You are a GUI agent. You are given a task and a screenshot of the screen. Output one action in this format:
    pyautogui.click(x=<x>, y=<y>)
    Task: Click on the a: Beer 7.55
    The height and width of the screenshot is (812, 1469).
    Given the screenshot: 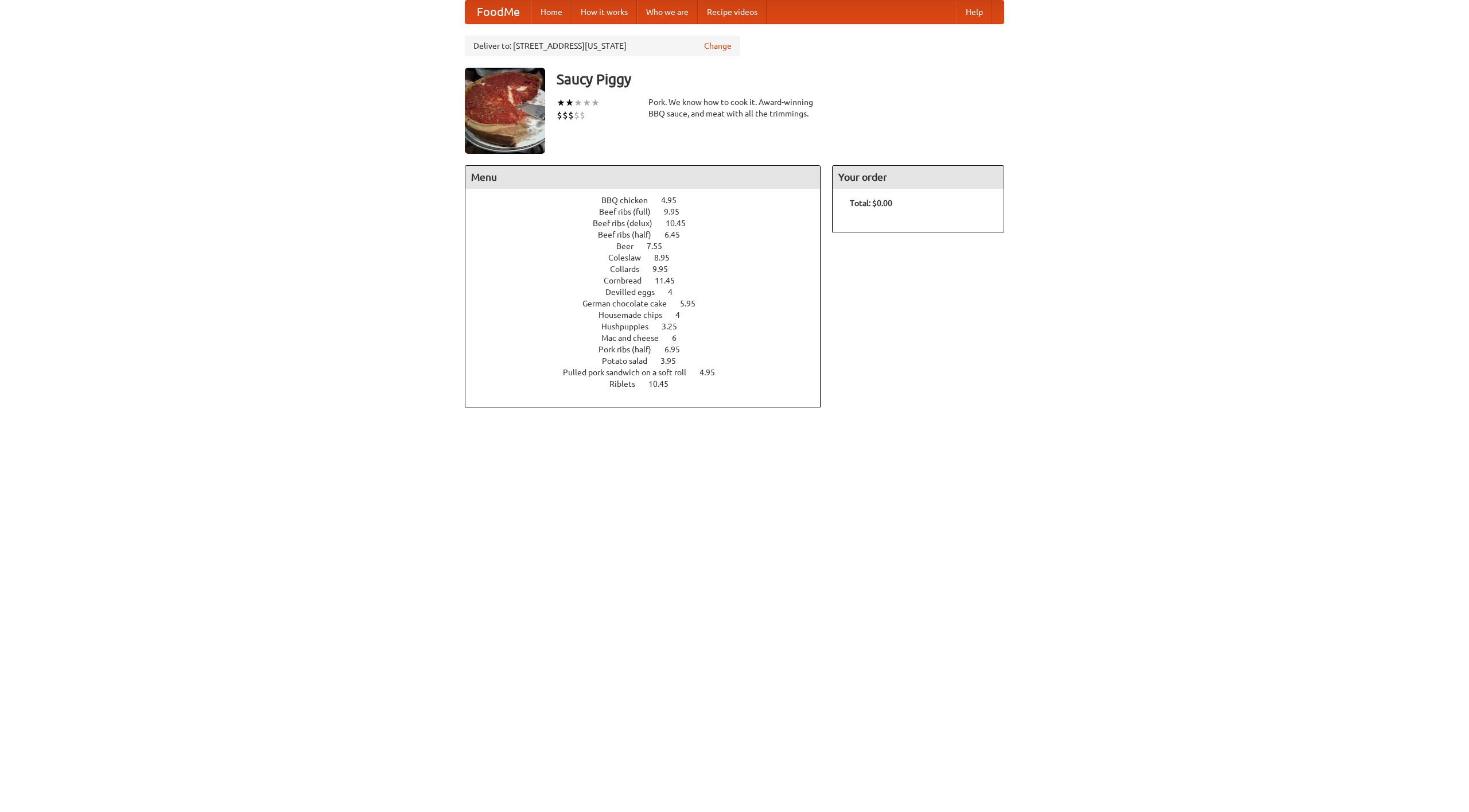 What is the action you would take?
    pyautogui.click(x=649, y=247)
    